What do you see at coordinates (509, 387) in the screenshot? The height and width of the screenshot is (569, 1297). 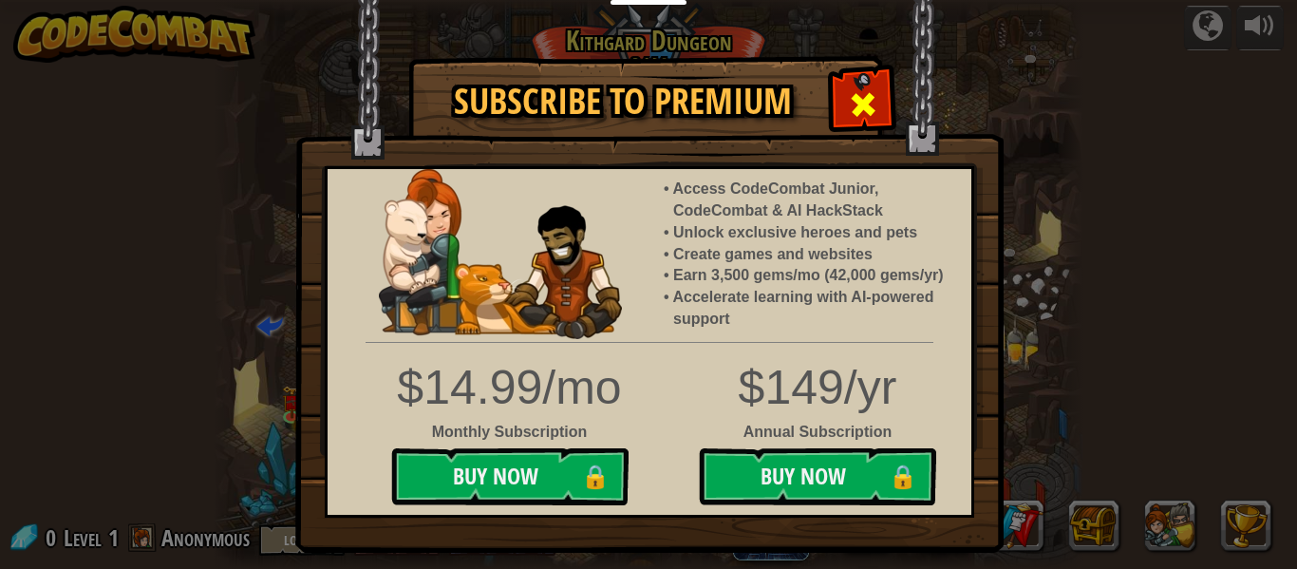 I see `div: $14.99/mo` at bounding box center [509, 387].